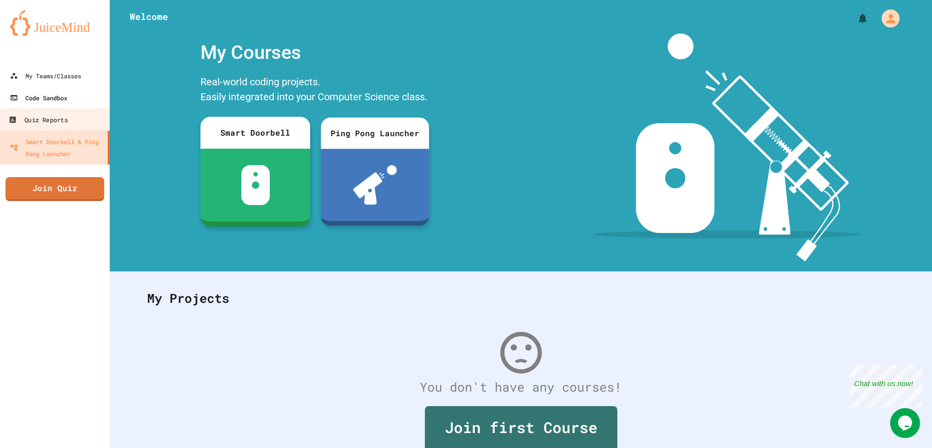  I want to click on div: You don't have any courses!, so click(521, 387).